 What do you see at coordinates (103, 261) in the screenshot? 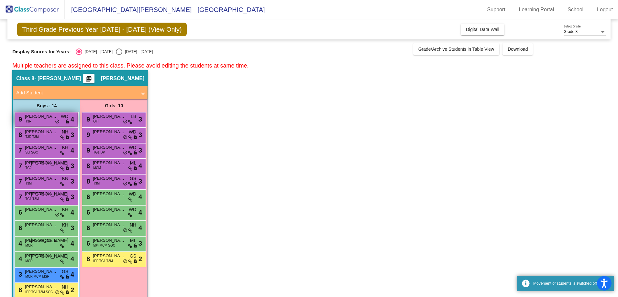
I see `span: IEP TG1 T3M` at bounding box center [103, 261].